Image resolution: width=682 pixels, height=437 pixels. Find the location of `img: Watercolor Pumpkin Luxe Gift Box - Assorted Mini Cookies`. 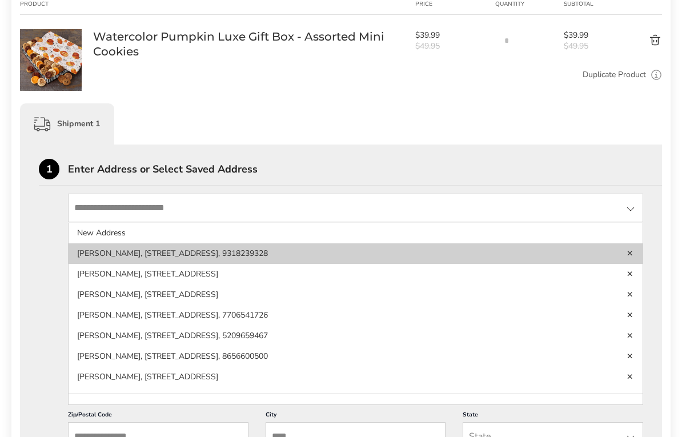

img: Watercolor Pumpkin Luxe Gift Box - Assorted Mini Cookies is located at coordinates (51, 60).